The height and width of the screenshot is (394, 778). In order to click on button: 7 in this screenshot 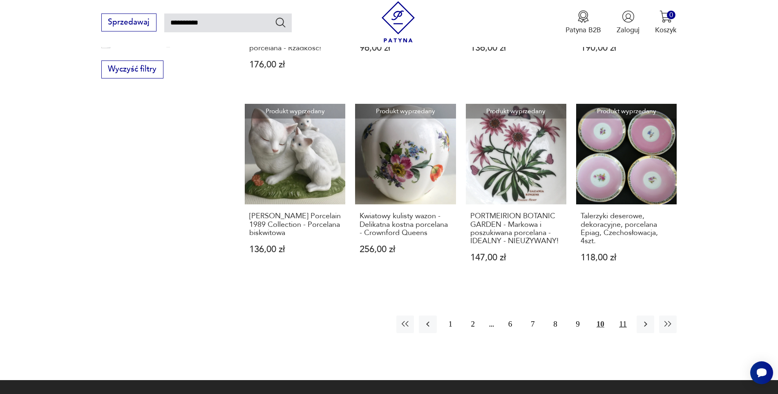, I will do `click(532, 324)`.